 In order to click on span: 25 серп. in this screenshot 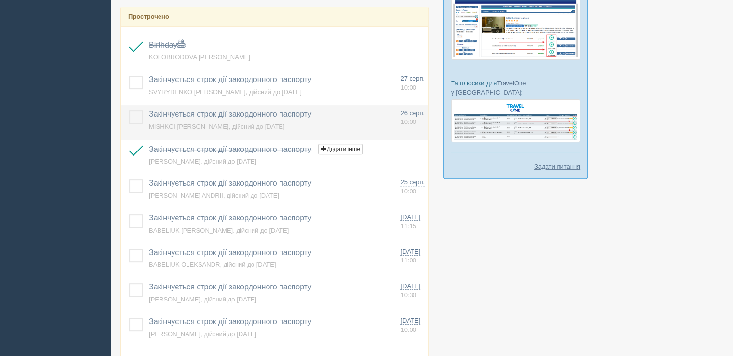, I will do `click(412, 182)`.